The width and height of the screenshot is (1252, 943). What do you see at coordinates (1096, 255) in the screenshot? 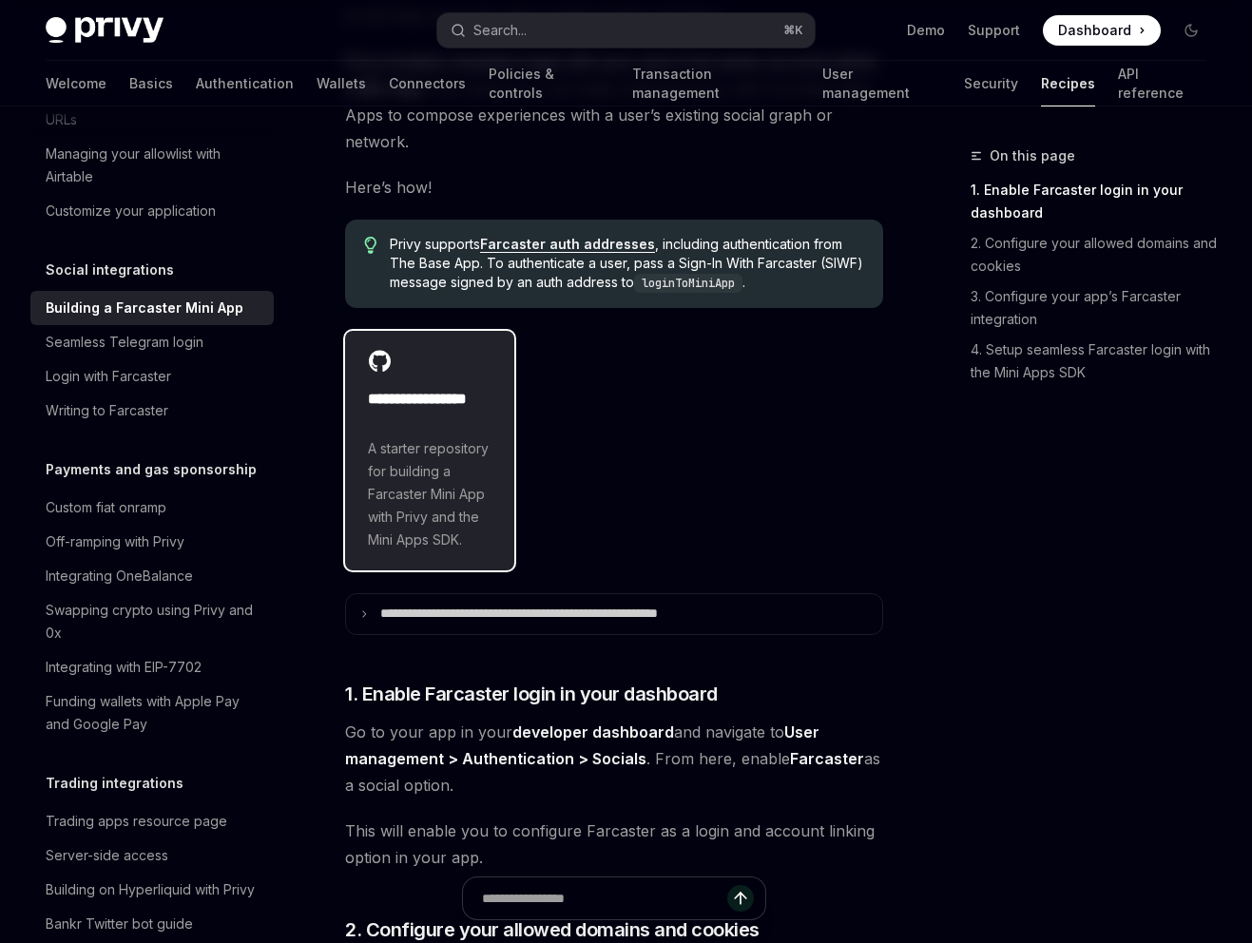
I see `a: 2. Configure your allowed domains and cookies` at bounding box center [1096, 255].